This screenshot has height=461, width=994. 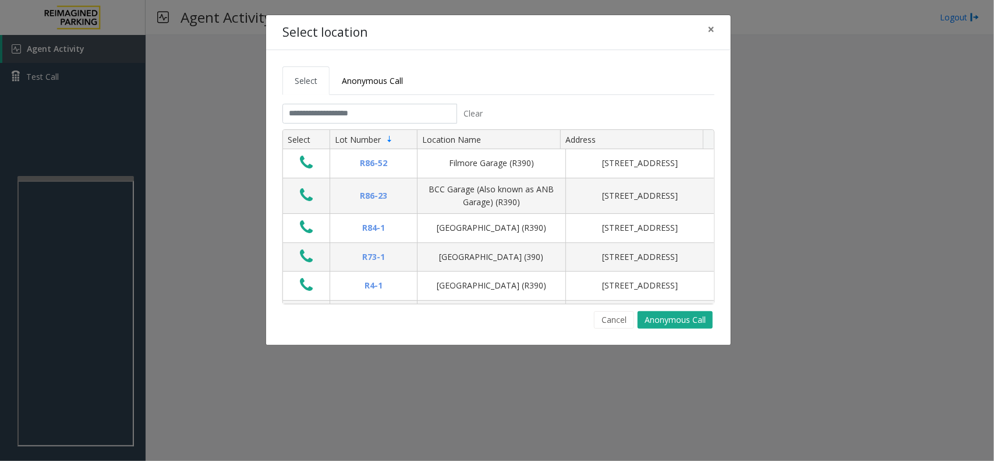 What do you see at coordinates (499, 217) in the screenshot?
I see `div: Data table` at bounding box center [499, 217].